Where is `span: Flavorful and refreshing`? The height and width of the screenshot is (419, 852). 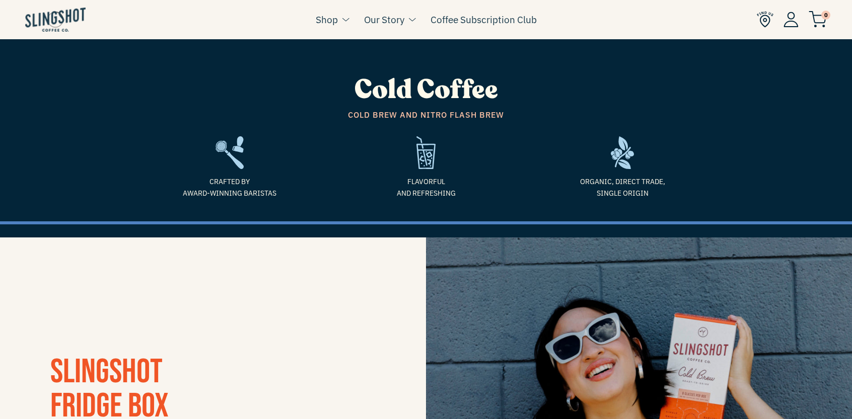
span: Flavorful and refreshing is located at coordinates (426, 187).